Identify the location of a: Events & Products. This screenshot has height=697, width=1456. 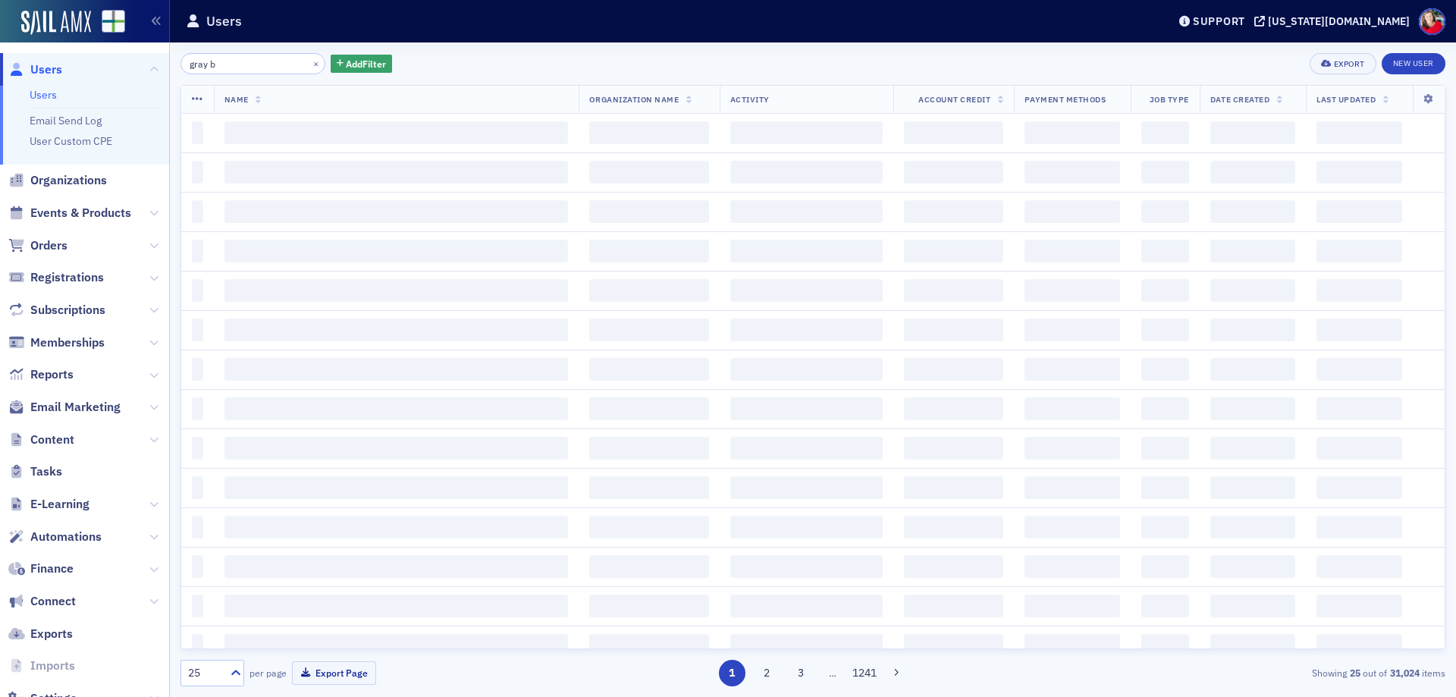
(70, 213).